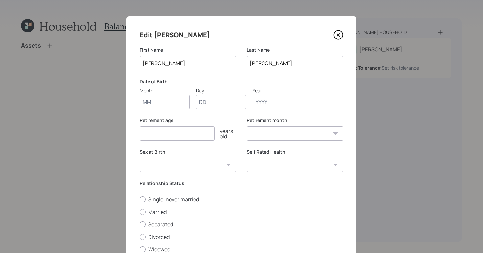  I want to click on label: Retirement month, so click(295, 120).